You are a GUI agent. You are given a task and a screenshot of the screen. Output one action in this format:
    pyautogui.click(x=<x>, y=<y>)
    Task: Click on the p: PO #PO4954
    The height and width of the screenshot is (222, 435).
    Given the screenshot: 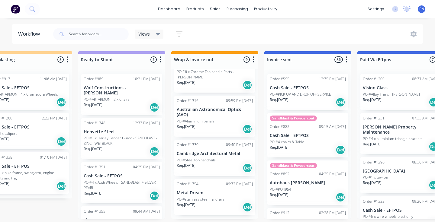 What is the action you would take?
    pyautogui.click(x=280, y=190)
    